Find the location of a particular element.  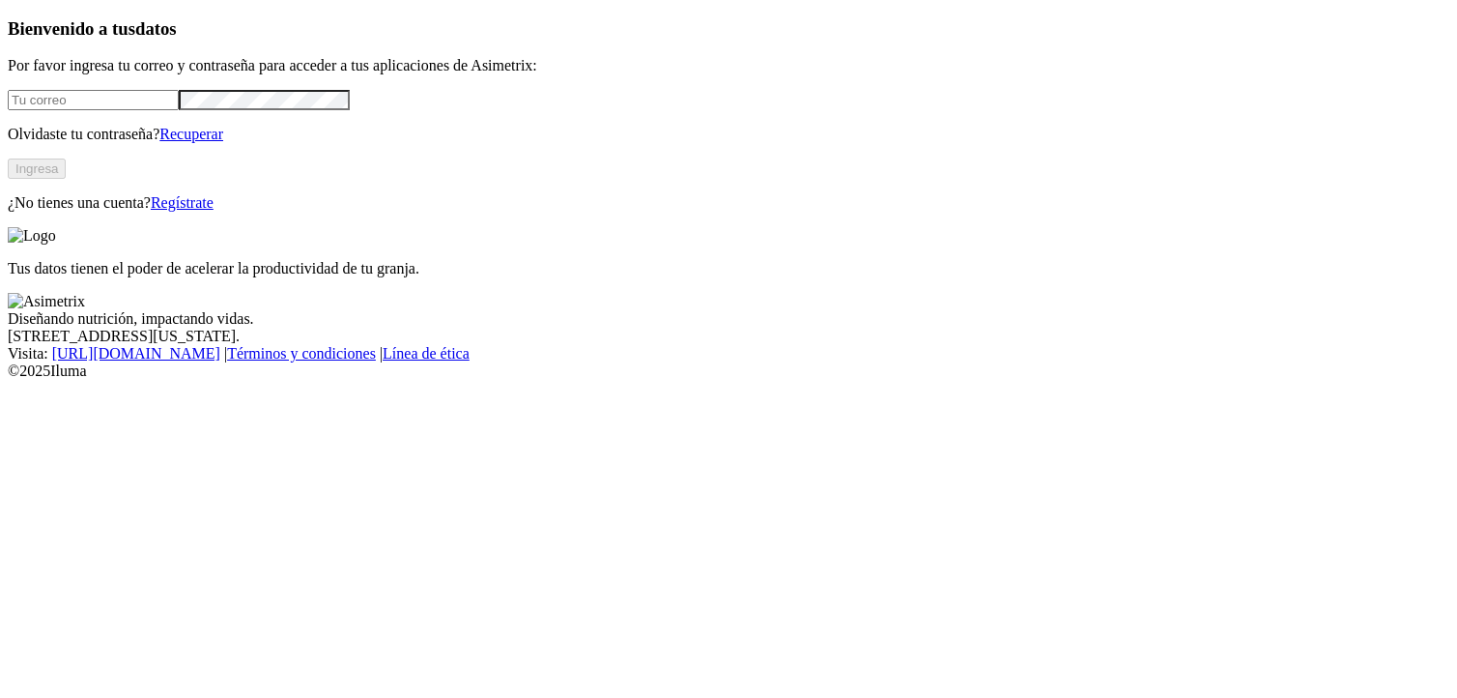

img: Asimetrix is located at coordinates (46, 301).